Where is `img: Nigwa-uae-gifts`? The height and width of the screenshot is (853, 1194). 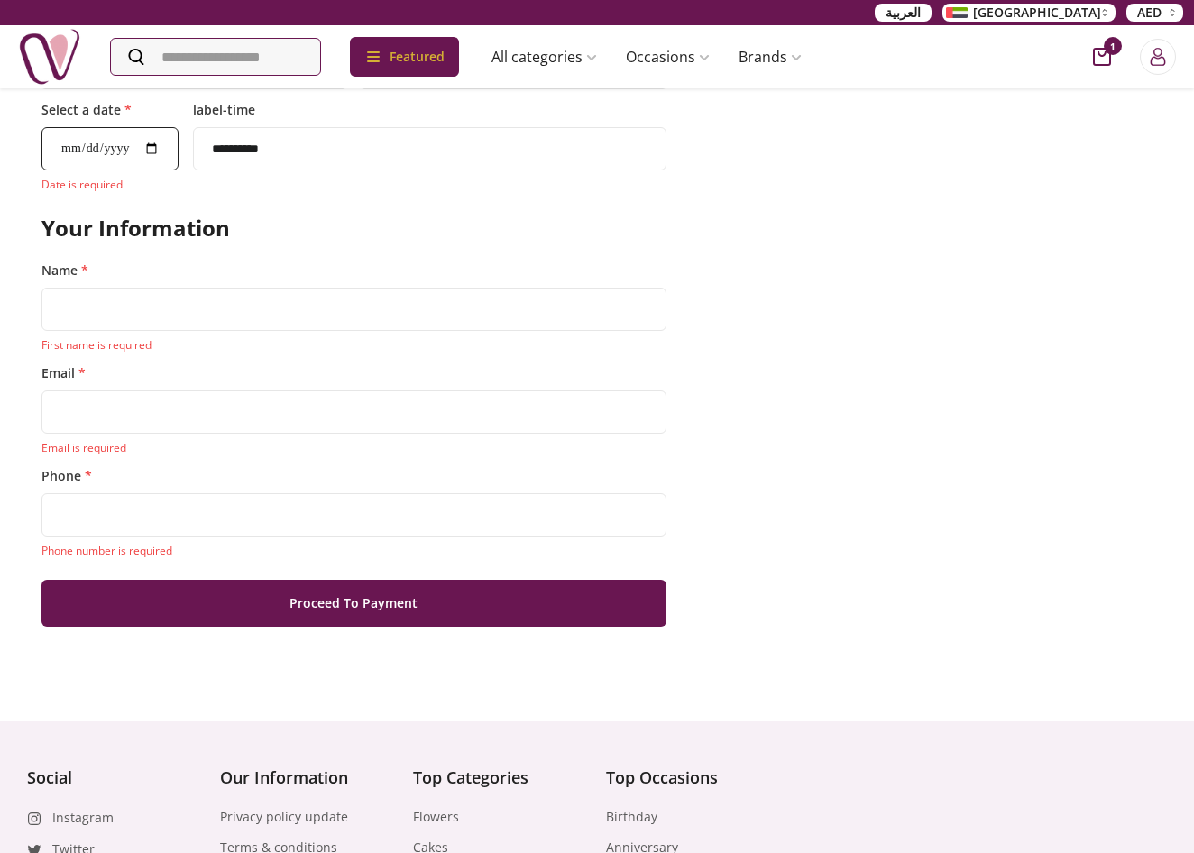
img: Nigwa-uae-gifts is located at coordinates (50, 57).